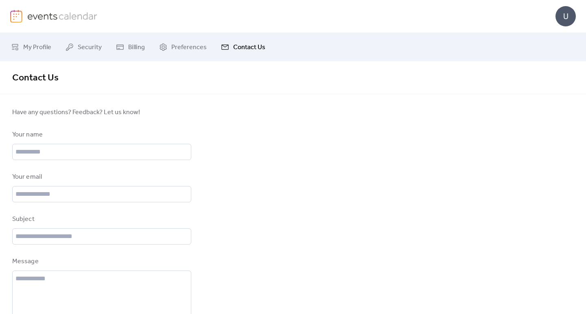 The height and width of the screenshot is (314, 586). I want to click on span: Have any questions? Feedback? Let us know!, so click(102, 113).